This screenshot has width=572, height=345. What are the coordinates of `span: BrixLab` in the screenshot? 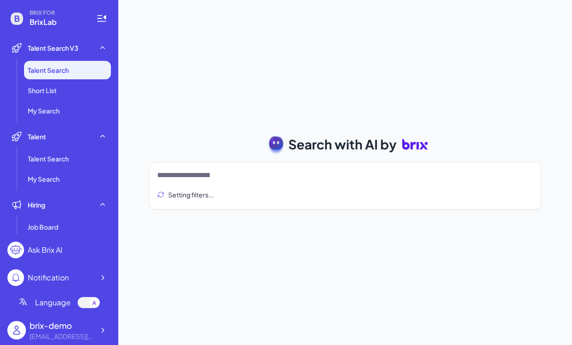 It's located at (57, 22).